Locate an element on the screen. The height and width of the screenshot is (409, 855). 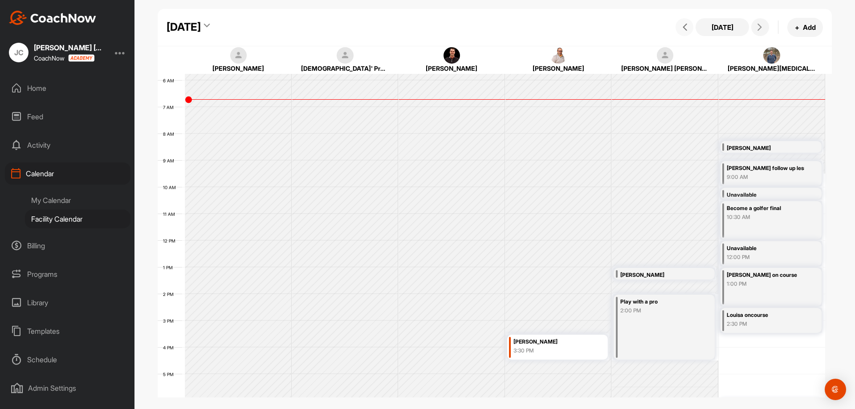
div: Library is located at coordinates (68, 303).